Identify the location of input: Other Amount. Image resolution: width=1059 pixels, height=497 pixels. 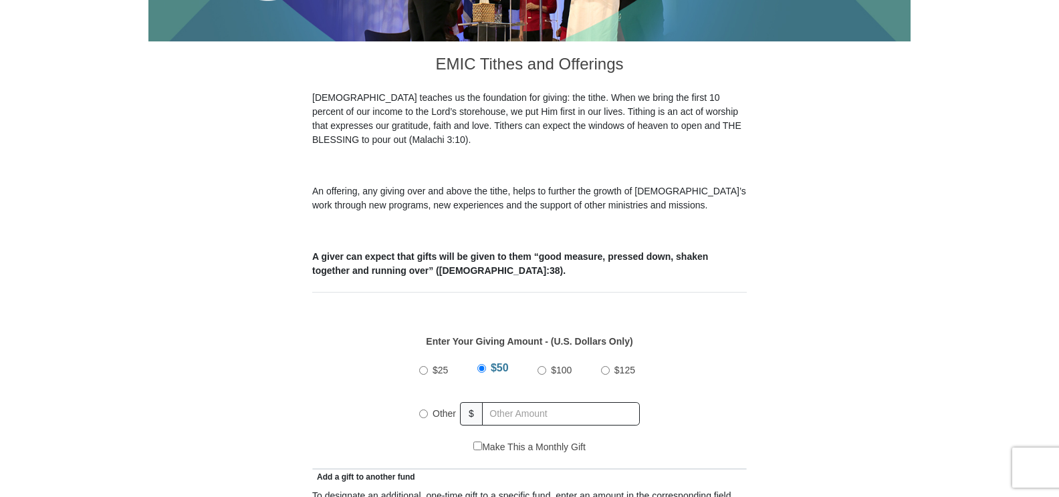
(561, 414).